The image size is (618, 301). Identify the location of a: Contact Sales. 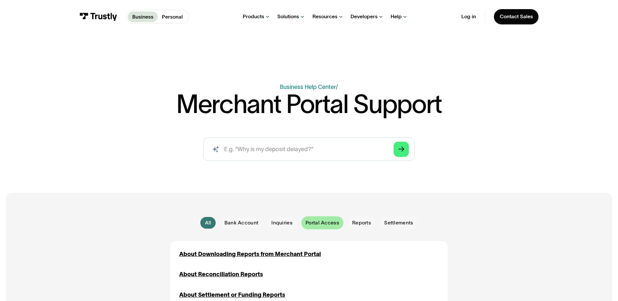
(516, 17).